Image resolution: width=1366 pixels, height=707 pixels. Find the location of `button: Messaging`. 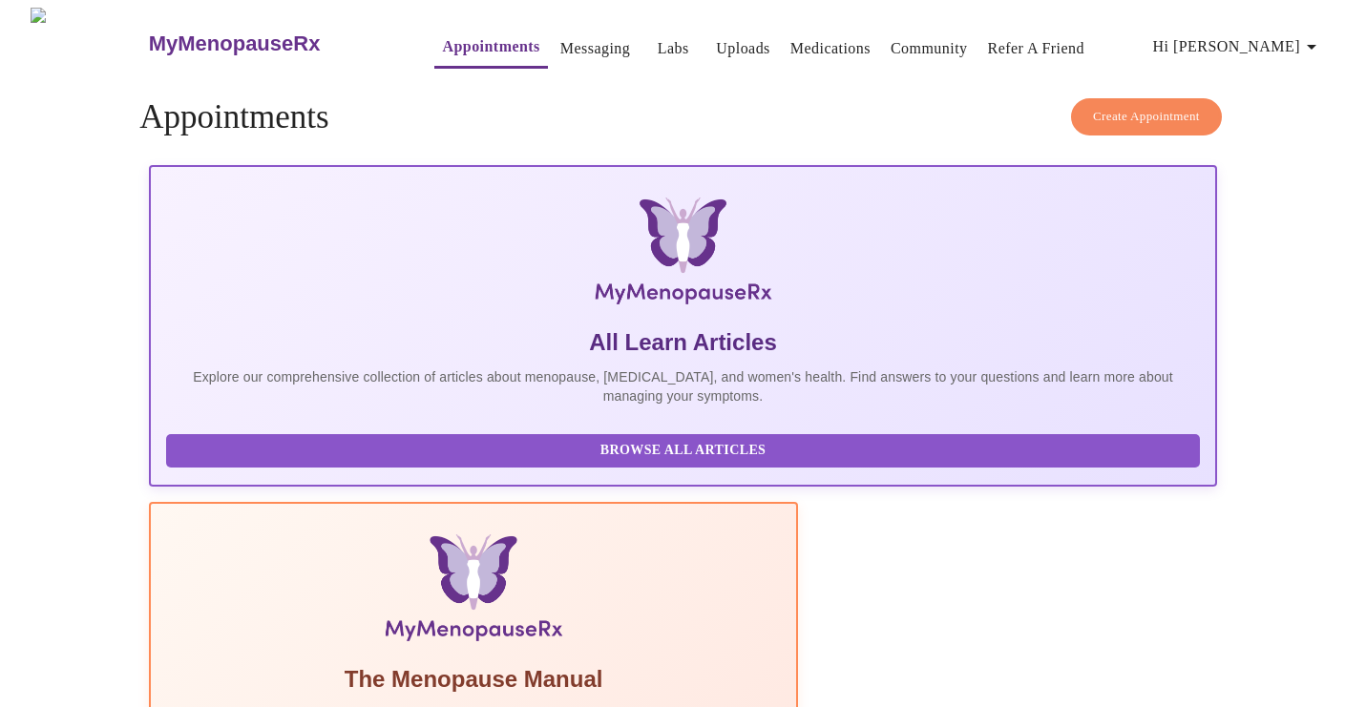

button: Messaging is located at coordinates (595, 49).